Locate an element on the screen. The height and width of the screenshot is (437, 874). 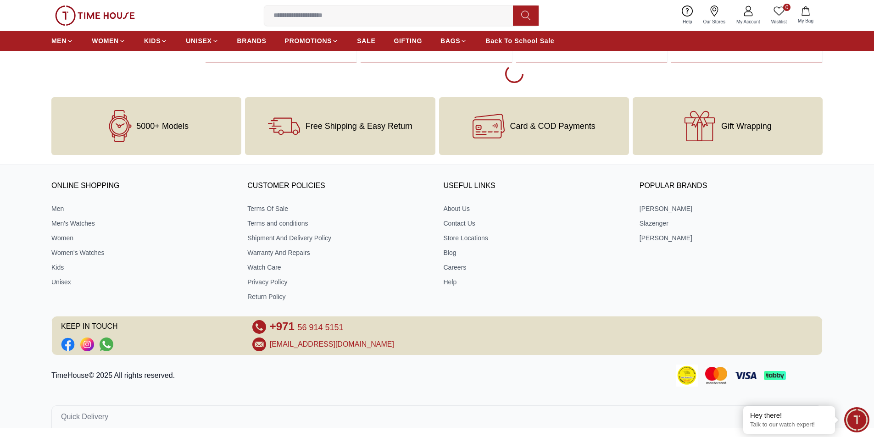
span: BRANDS is located at coordinates (252, 41).